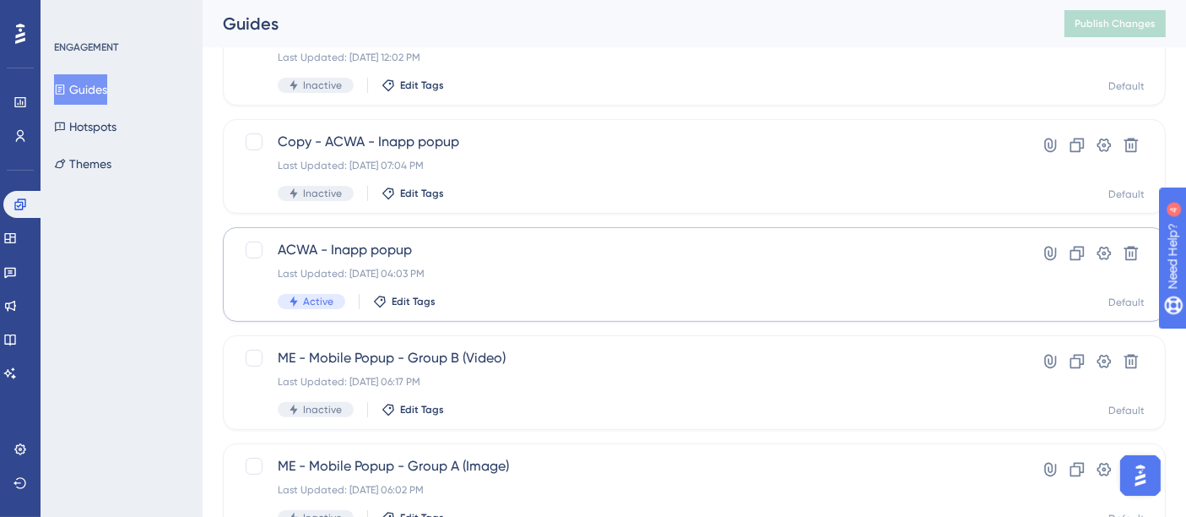 This screenshot has width=1186, height=517. What do you see at coordinates (1115, 24) in the screenshot?
I see `button: Publish Changes` at bounding box center [1115, 24].